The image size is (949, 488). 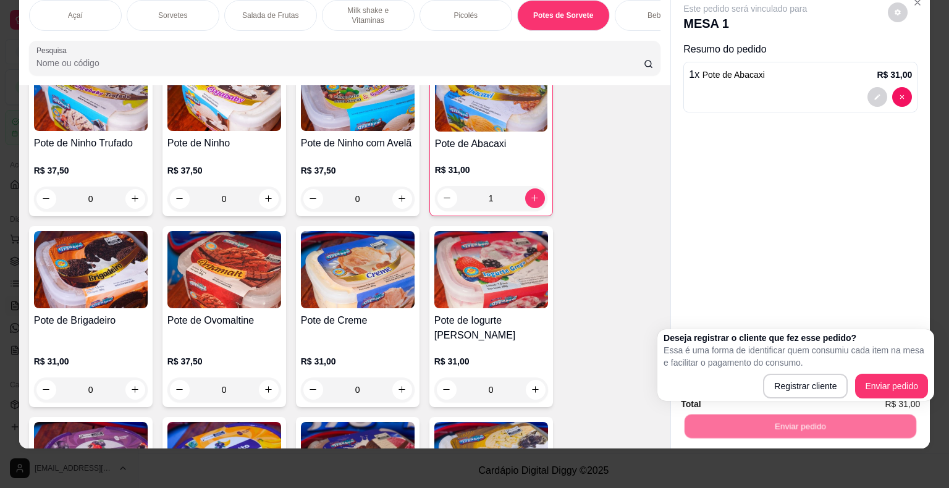 I want to click on h4: Pote de Brigadeiro, so click(x=91, y=321).